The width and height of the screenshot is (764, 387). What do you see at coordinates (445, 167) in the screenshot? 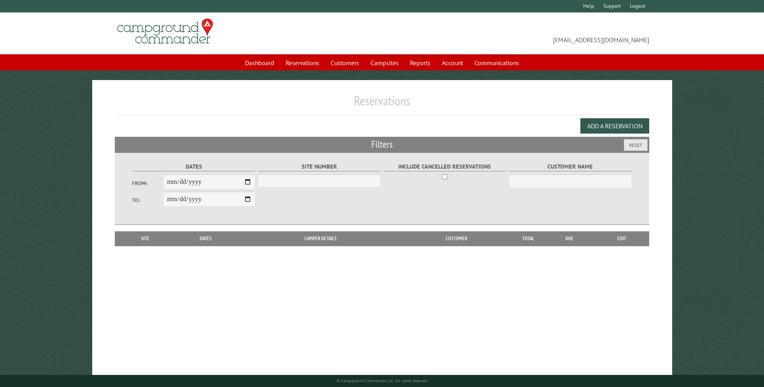
I see `label: Include Cancelled Reservations` at bounding box center [445, 167].